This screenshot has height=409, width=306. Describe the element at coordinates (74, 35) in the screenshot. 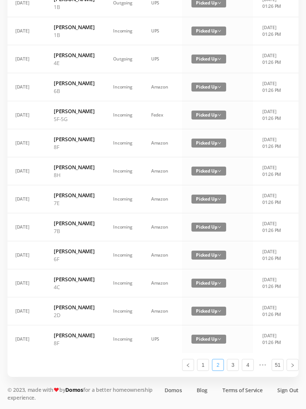

I see `p: 1B` at that location.